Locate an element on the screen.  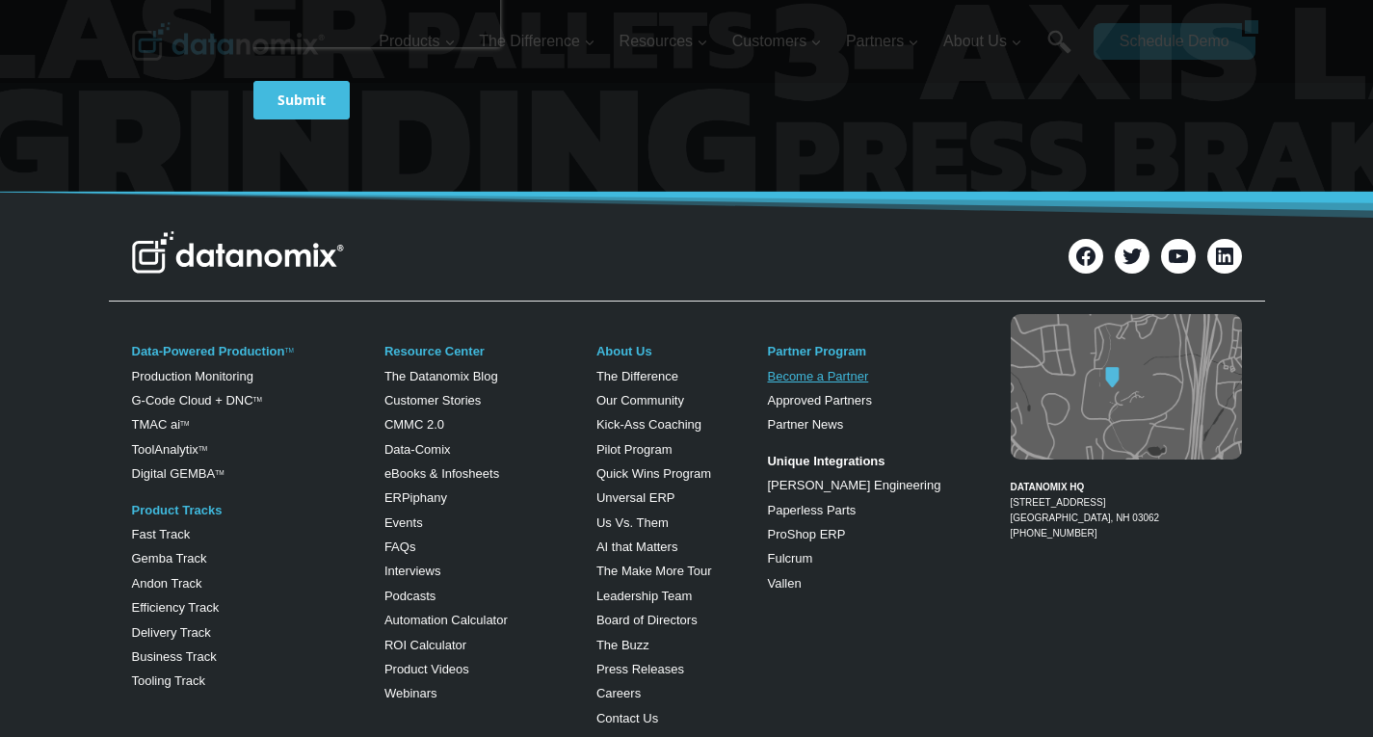
span: Phone number is located at coordinates (477, 89).